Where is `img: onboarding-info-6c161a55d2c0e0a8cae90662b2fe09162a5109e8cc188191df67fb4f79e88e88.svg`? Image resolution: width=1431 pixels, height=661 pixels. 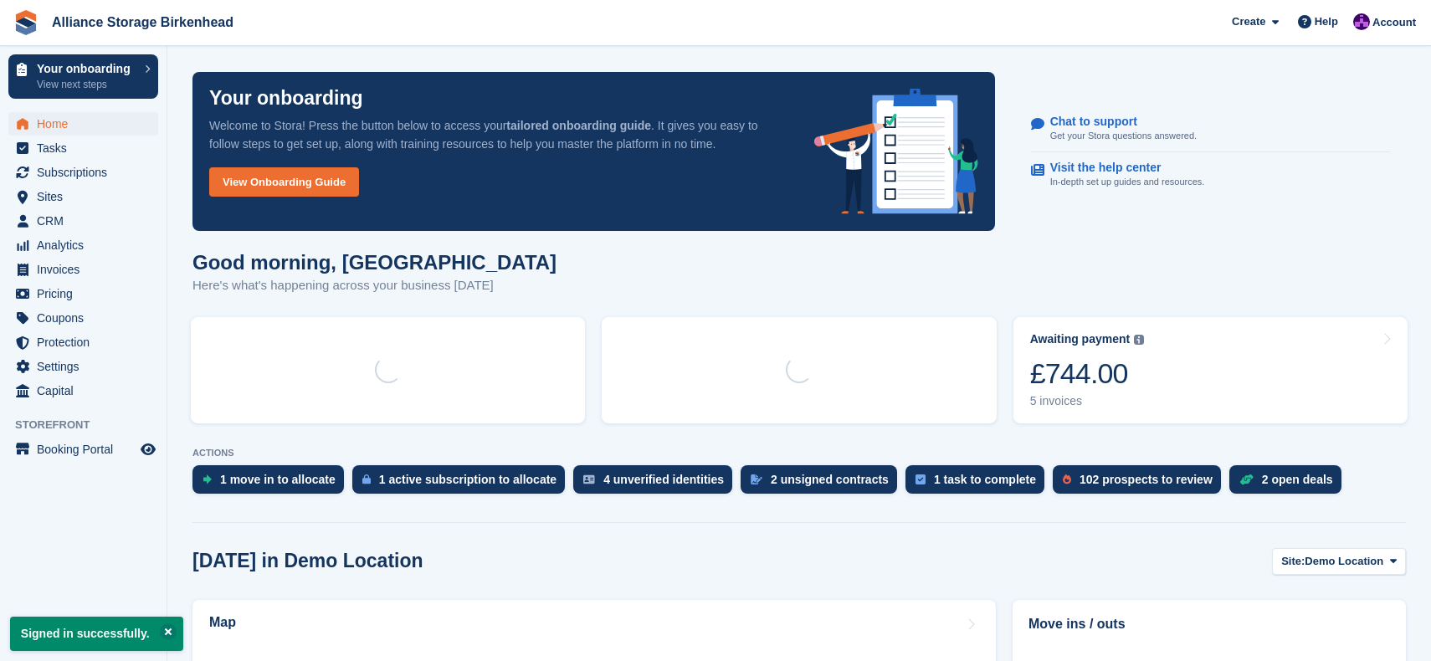
img: onboarding-info-6c161a55d2c0e0a8cae90662b2fe09162a5109e8cc188191df67fb4f79e88e88.svg is located at coordinates (896, 151).